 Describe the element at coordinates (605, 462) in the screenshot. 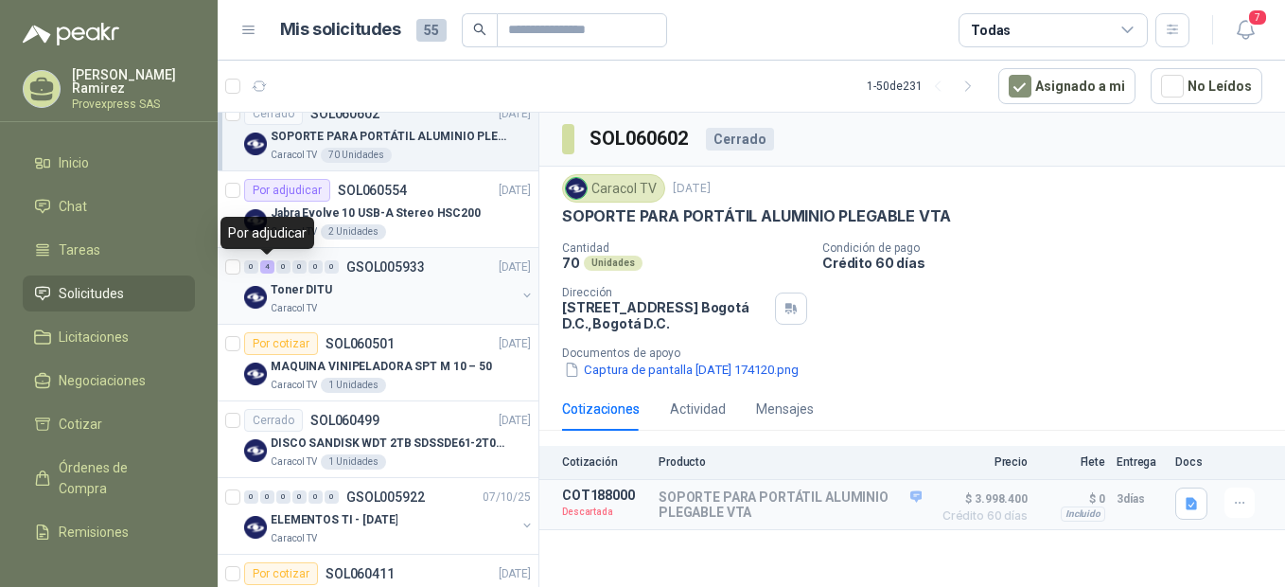

I see `p: Cotización` at that location.